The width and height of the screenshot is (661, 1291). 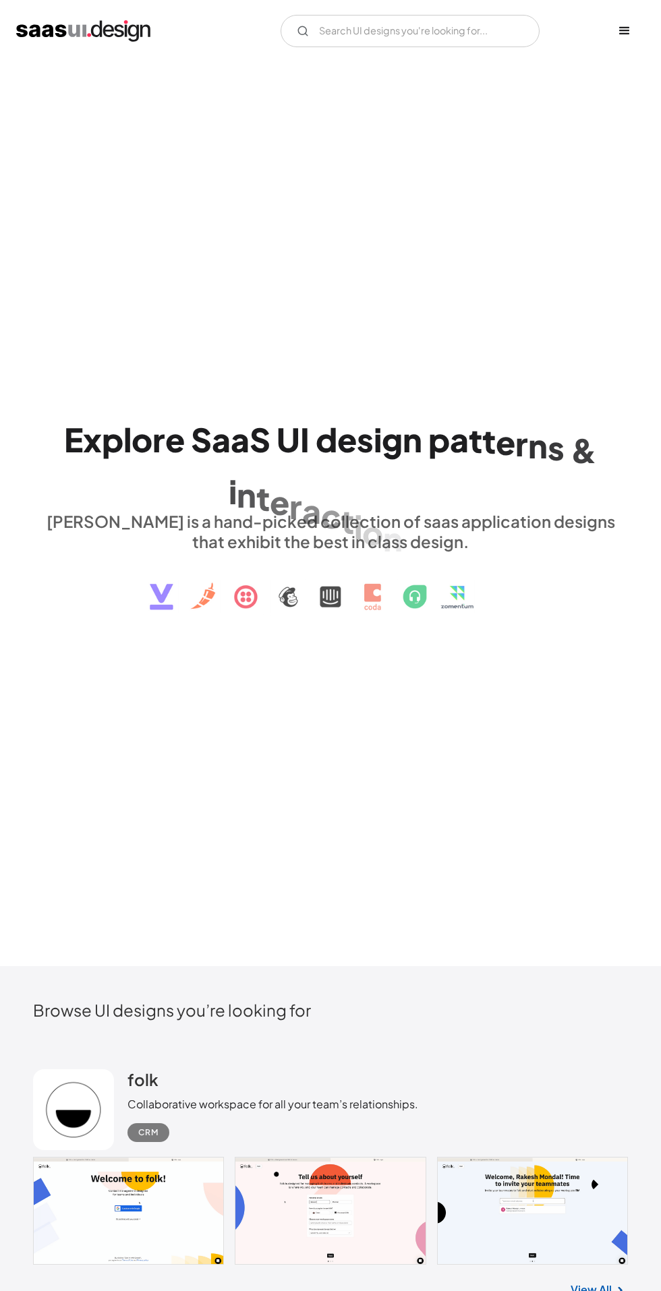 I want to click on div: x, so click(x=92, y=440).